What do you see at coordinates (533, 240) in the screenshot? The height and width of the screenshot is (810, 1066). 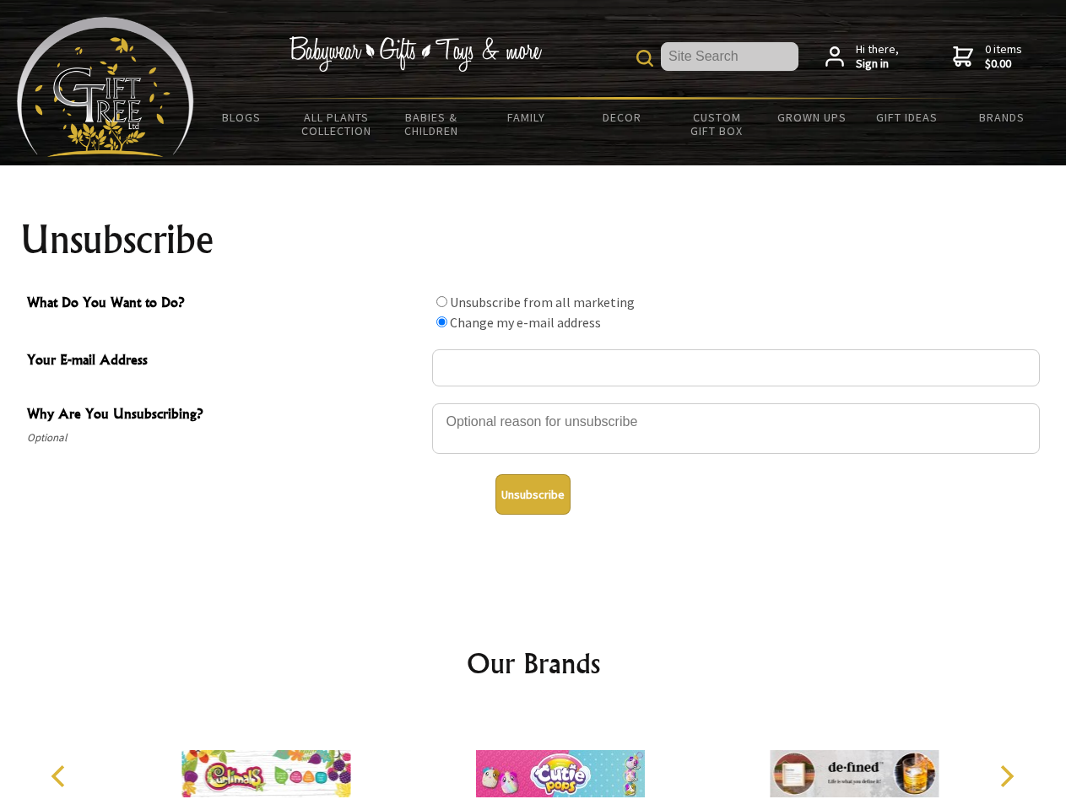 I see `h1: Unsubscribe` at bounding box center [533, 240].